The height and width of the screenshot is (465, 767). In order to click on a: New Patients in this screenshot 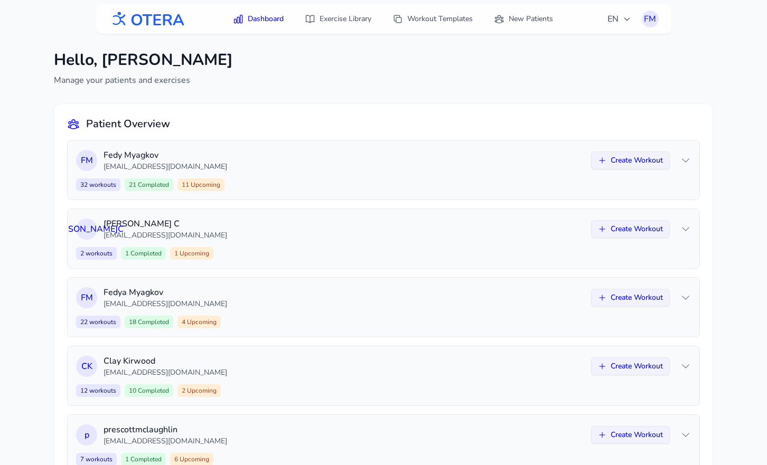, I will do `click(523, 19)`.